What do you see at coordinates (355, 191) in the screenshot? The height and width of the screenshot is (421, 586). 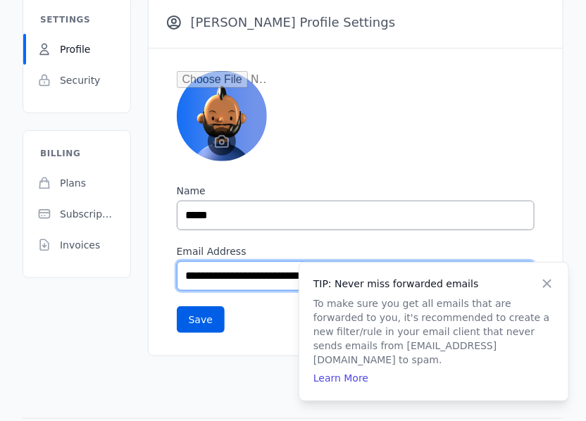 I see `label: Name` at bounding box center [355, 191].